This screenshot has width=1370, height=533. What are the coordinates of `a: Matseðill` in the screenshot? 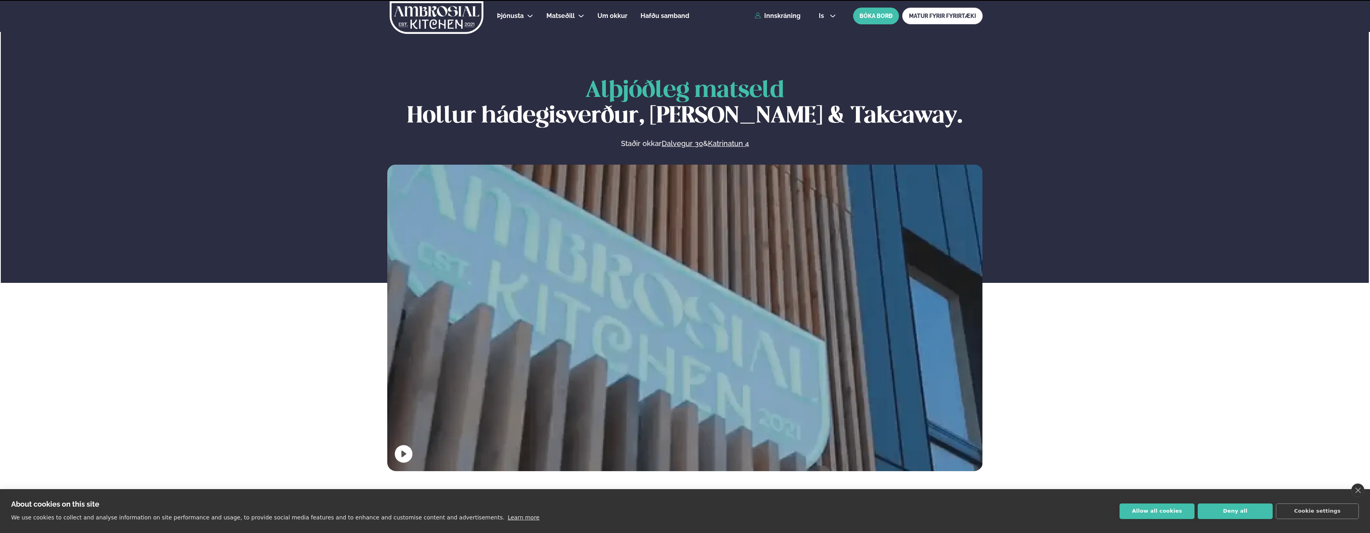 It's located at (560, 16).